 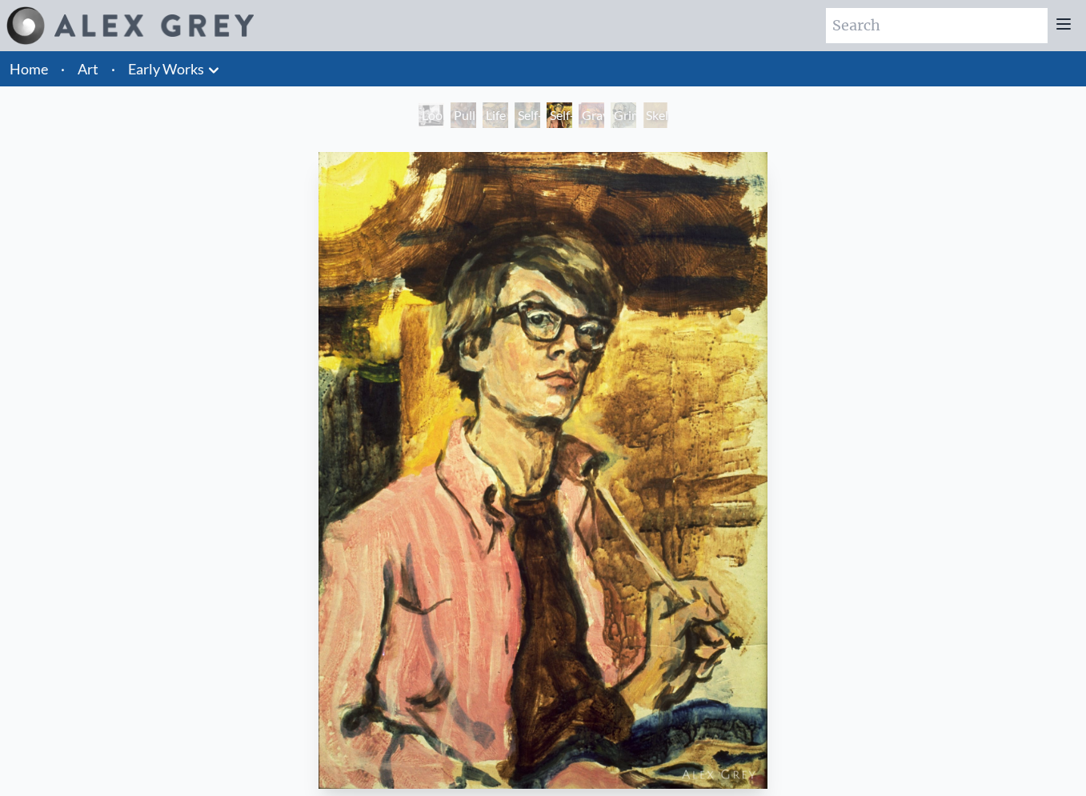 What do you see at coordinates (29, 69) in the screenshot?
I see `a: Home` at bounding box center [29, 69].